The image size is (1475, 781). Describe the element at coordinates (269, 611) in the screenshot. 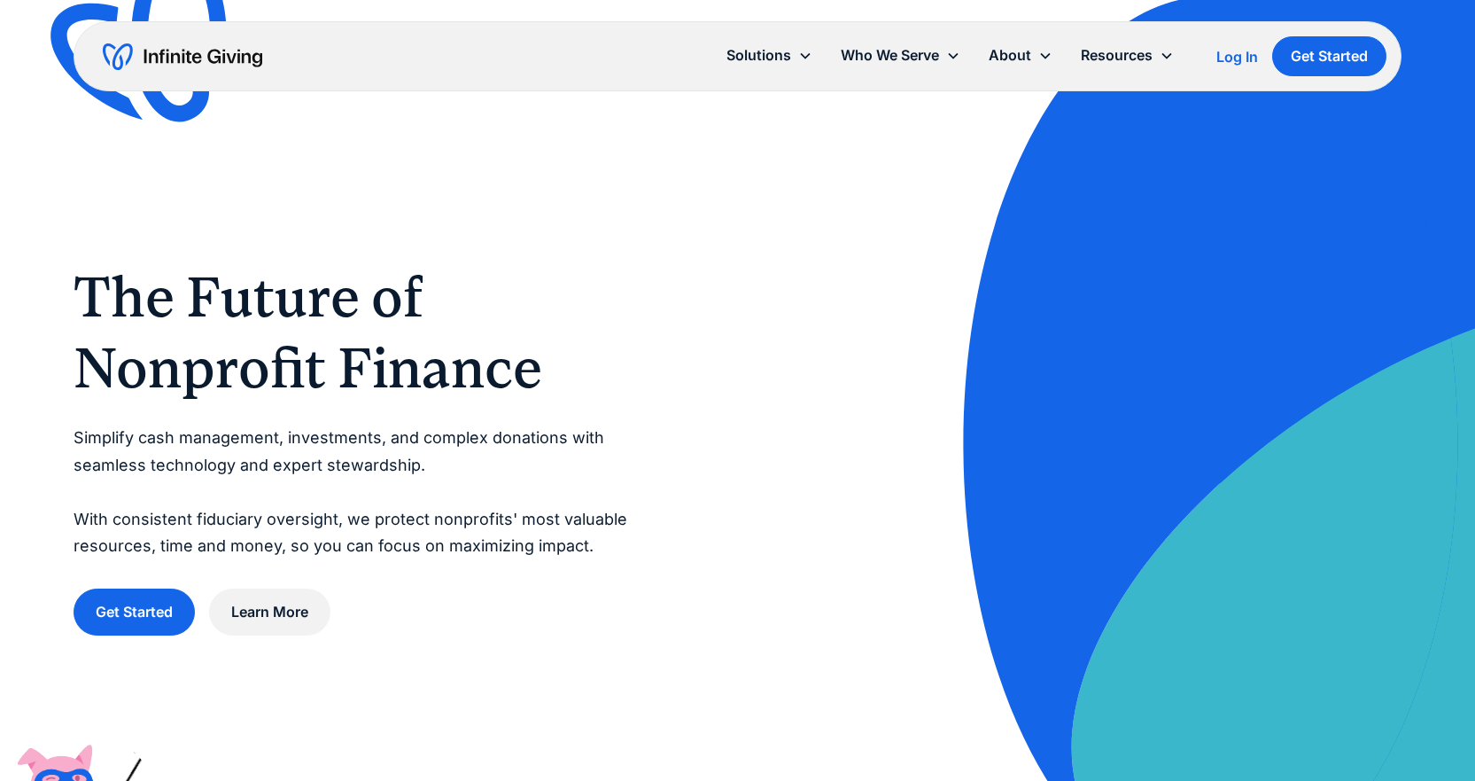

I see `a: Learn More` at that location.